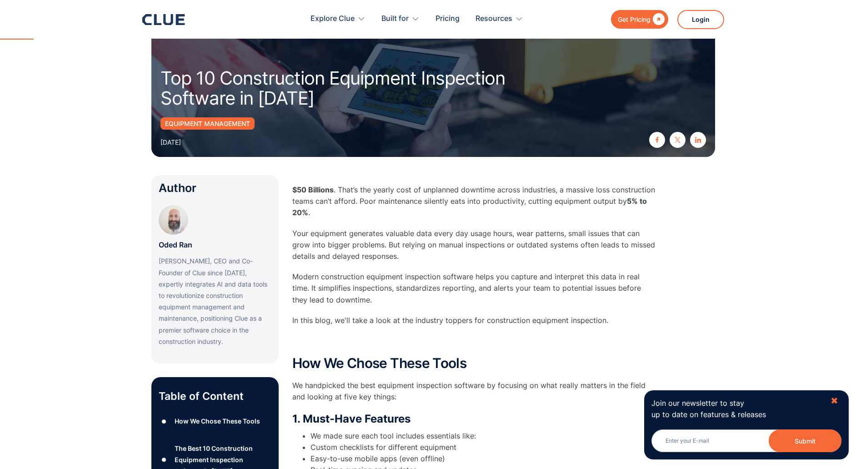  What do you see at coordinates (207, 123) in the screenshot?
I see `a: Equipment Management` at bounding box center [207, 123].